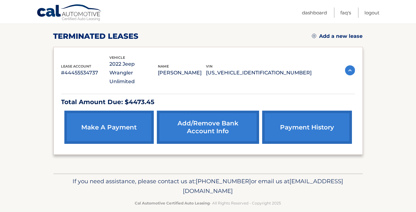 This screenshot has width=416, height=212. Describe the element at coordinates (109, 127) in the screenshot. I see `a: make a payment` at that location.